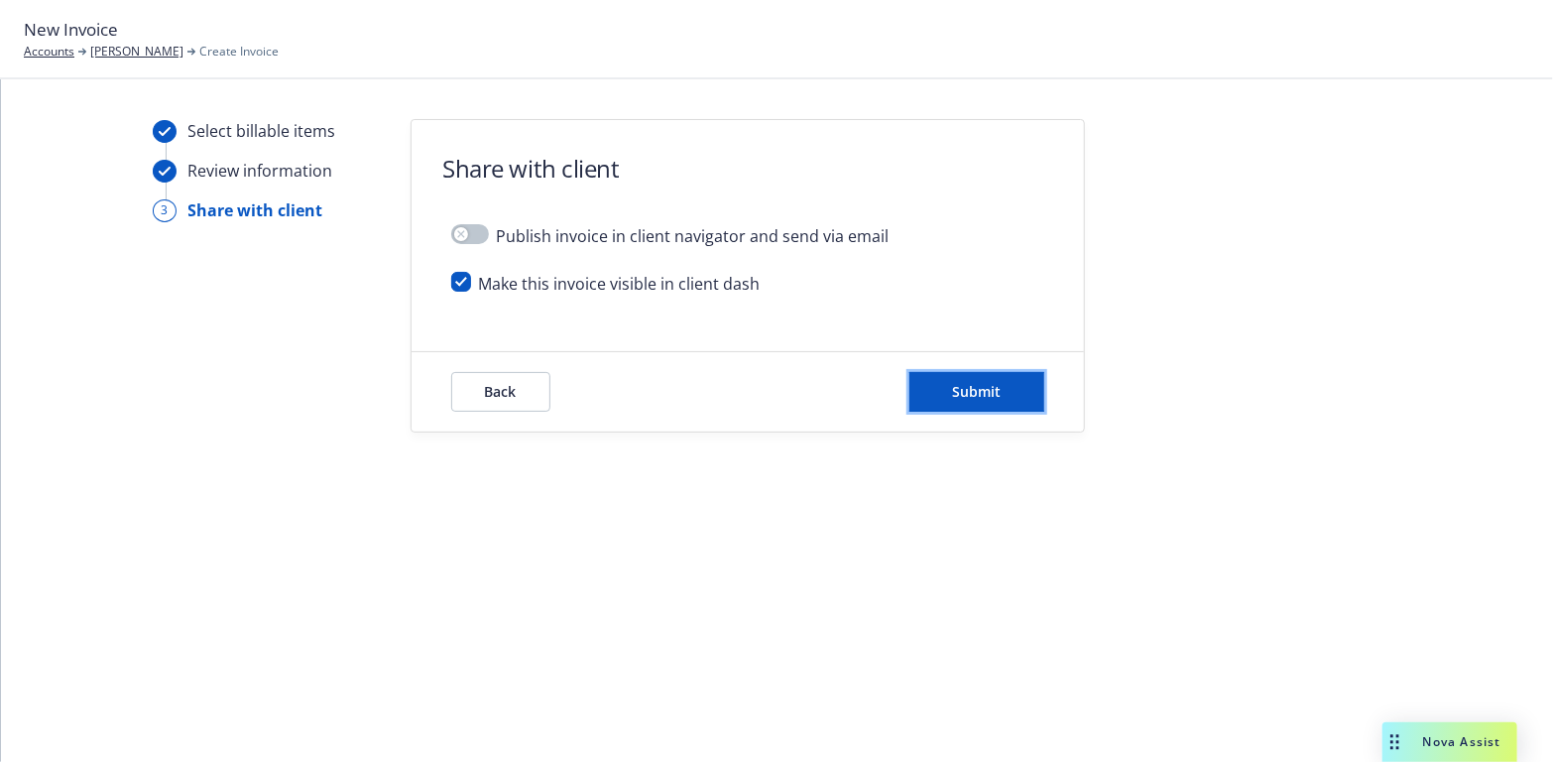 This screenshot has width=1553, height=762. I want to click on span: Publish invoice in client navigator and send via email, so click(693, 236).